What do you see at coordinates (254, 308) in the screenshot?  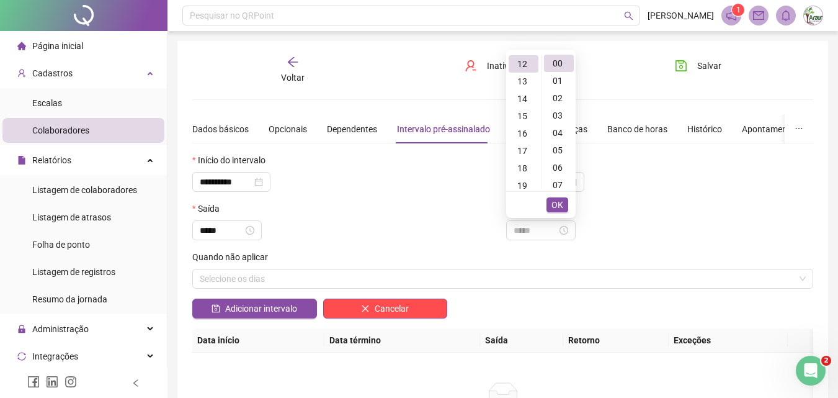 I see `button: Adicionar intervalo` at bounding box center [254, 308].